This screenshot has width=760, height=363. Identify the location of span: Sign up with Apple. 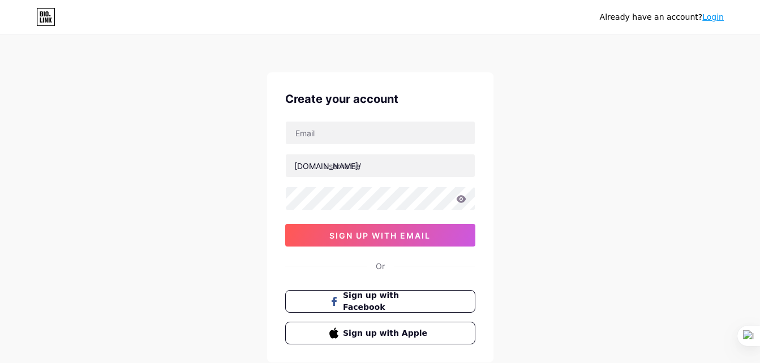
(387, 333).